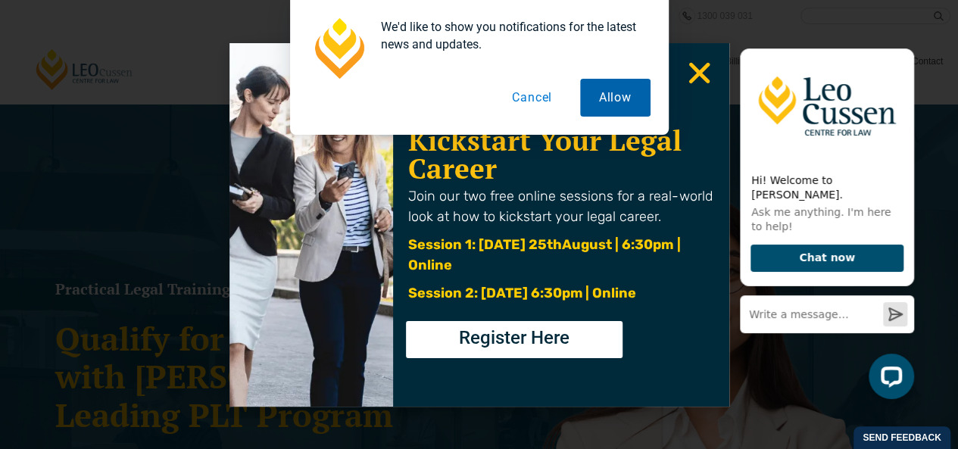  I want to click on span: th, so click(554, 245).